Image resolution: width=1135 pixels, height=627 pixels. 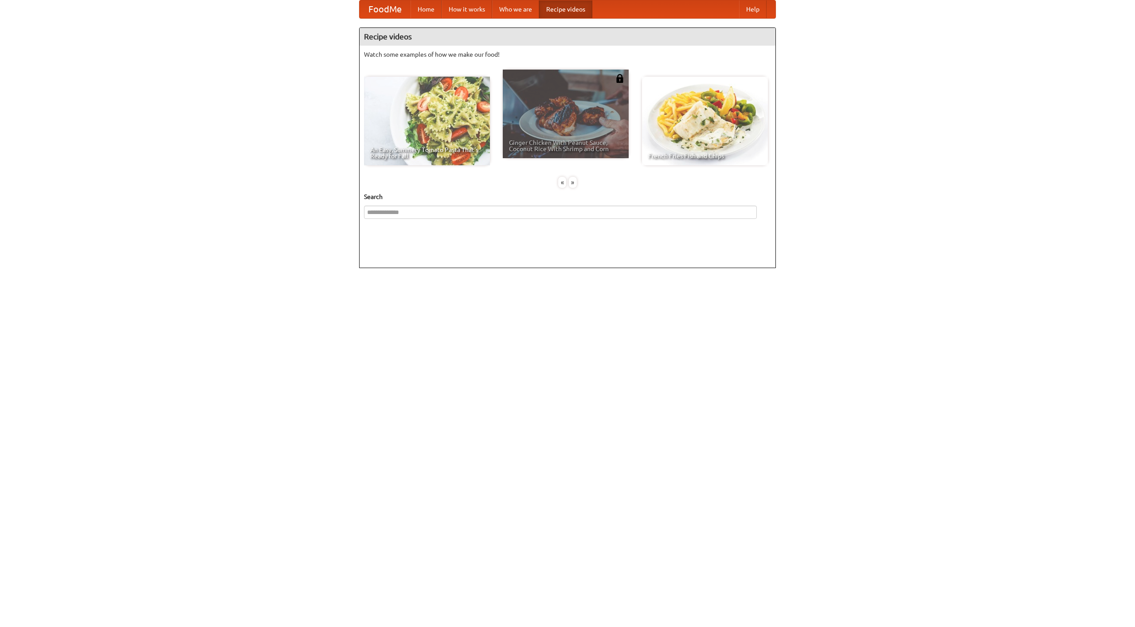 What do you see at coordinates (516, 9) in the screenshot?
I see `a: Who we are` at bounding box center [516, 9].